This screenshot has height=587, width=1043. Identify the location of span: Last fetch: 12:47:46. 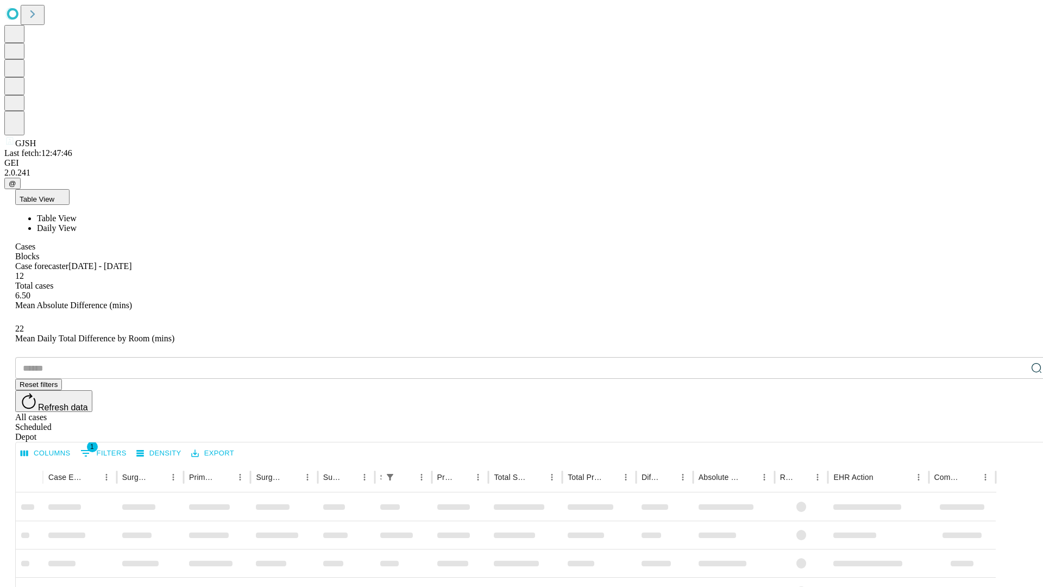
(38, 153).